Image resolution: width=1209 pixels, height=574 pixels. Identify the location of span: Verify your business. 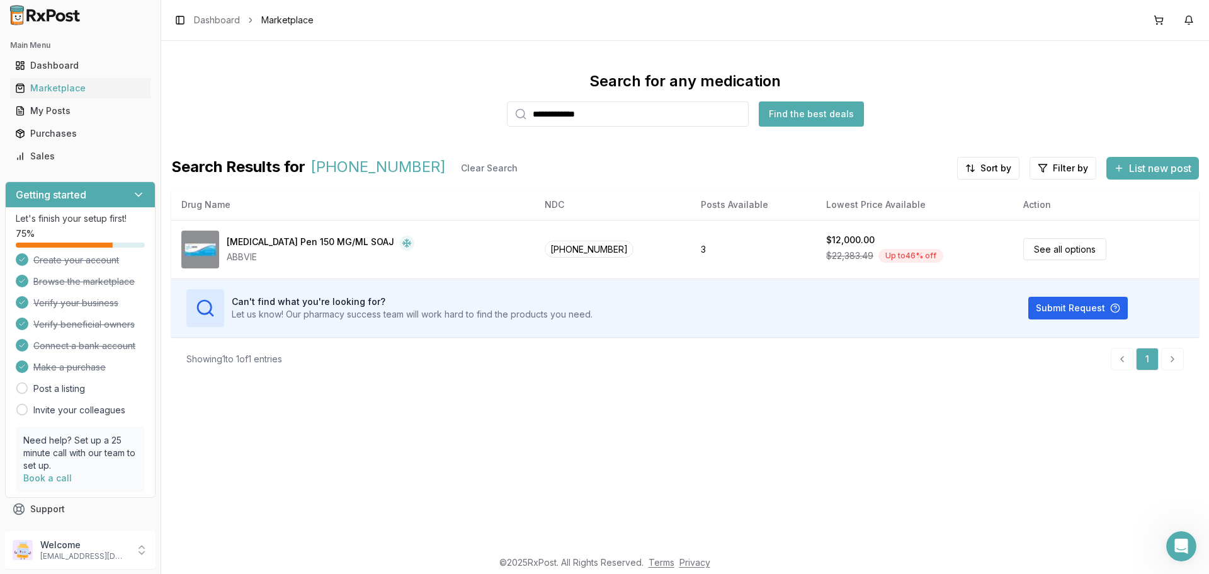
(76, 303).